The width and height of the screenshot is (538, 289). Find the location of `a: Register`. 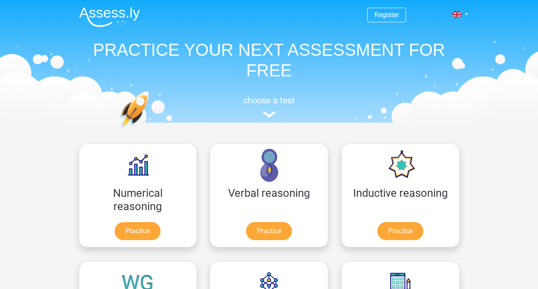

a: Register is located at coordinates (387, 15).